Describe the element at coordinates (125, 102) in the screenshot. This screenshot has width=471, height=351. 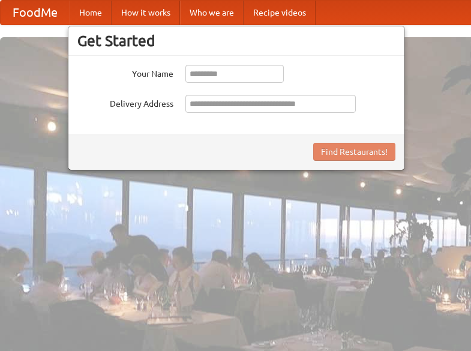
I see `label: Delivery Address` at that location.